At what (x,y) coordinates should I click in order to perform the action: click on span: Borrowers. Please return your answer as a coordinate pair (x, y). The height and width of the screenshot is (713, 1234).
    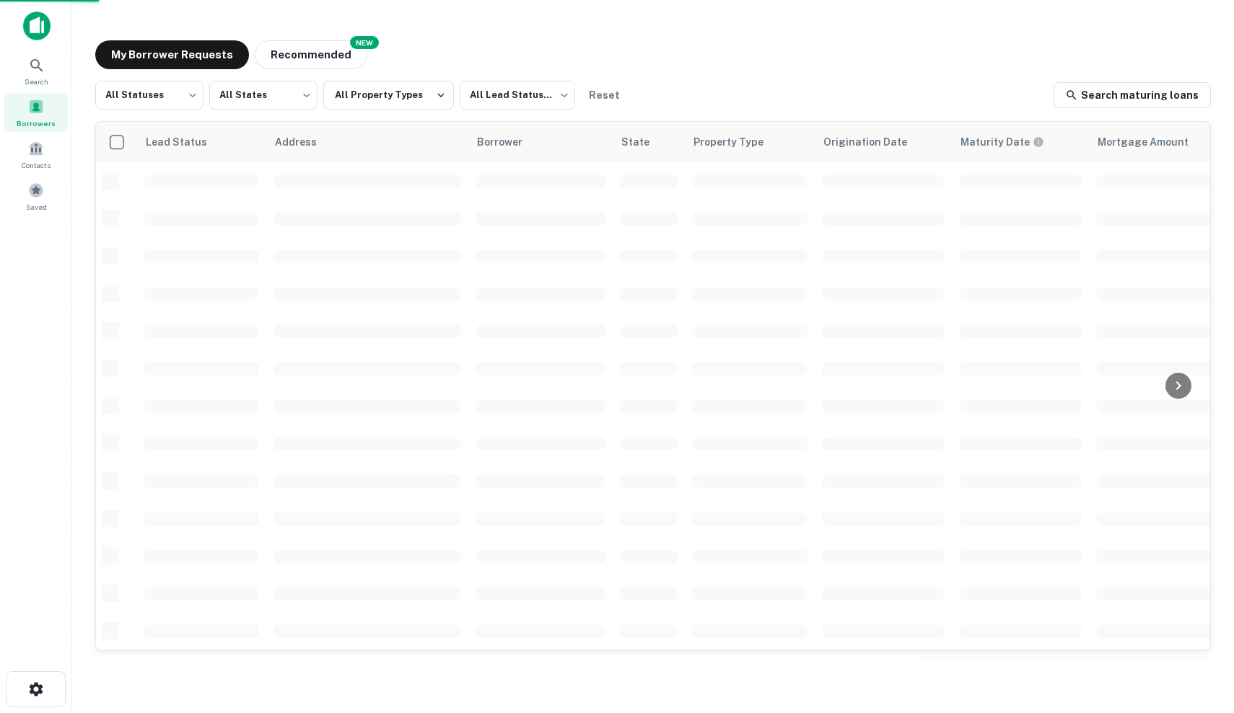
    Looking at the image, I should click on (36, 123).